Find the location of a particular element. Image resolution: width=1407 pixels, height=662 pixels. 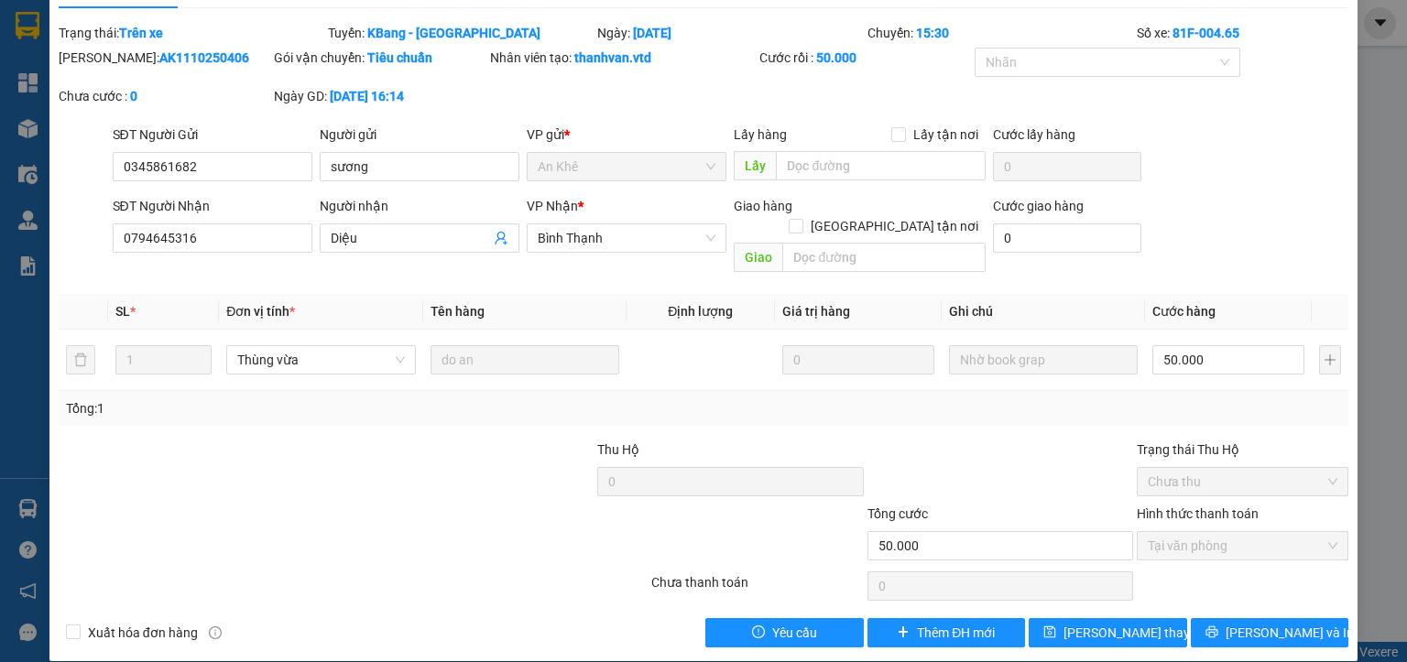

div: Gói vận chuyển: is located at coordinates (379, 58).